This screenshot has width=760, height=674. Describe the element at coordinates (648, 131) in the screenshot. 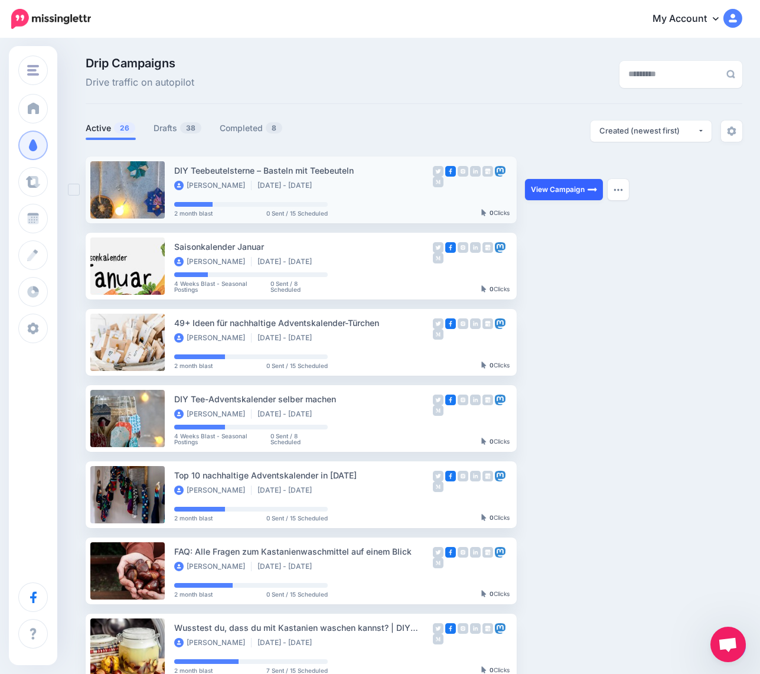

I see `div: Created (newest first)` at that location.